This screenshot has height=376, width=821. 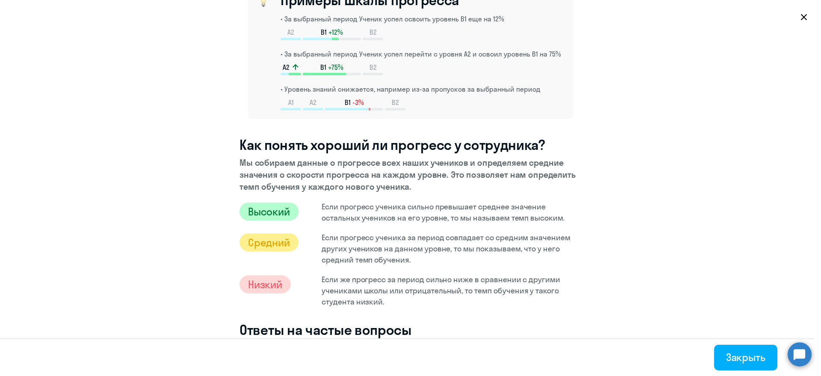 What do you see at coordinates (447, 249) in the screenshot?
I see `p: Если прогресс ученика за период совпадает со средним значением других учеников на данном уровне, ...` at bounding box center [447, 249].